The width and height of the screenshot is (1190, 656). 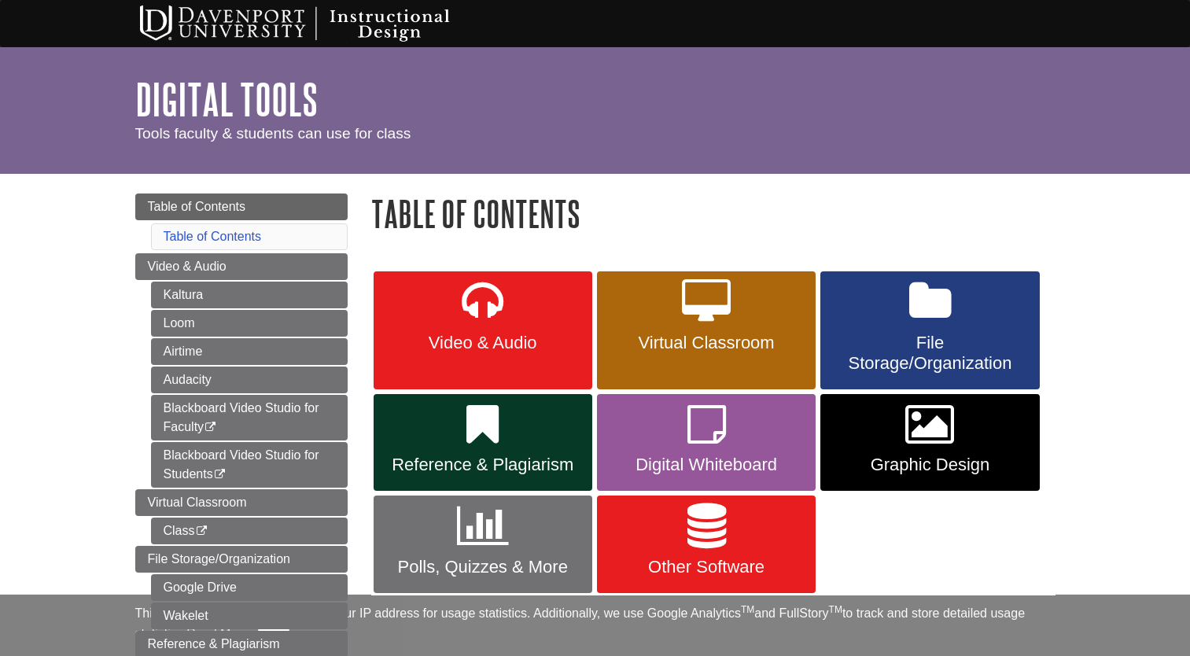 I want to click on span: Polls, Quizzes & More, so click(x=483, y=567).